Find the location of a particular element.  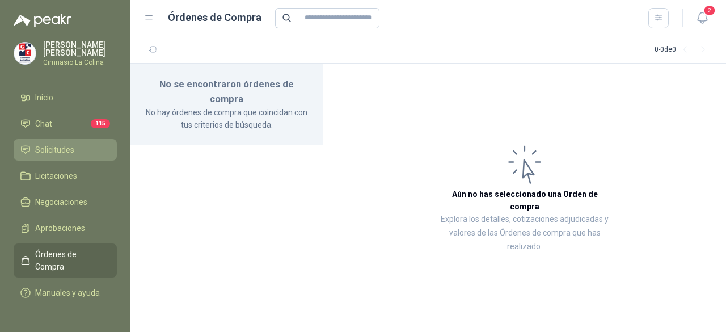

span: Manuales y ayuda is located at coordinates (68, 293).